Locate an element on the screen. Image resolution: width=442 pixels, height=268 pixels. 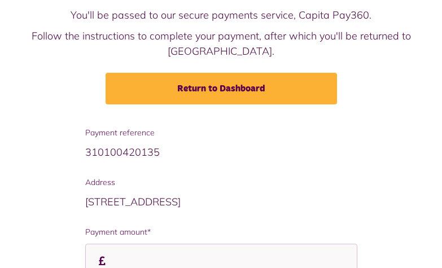
span: Payment reference is located at coordinates (222, 133).